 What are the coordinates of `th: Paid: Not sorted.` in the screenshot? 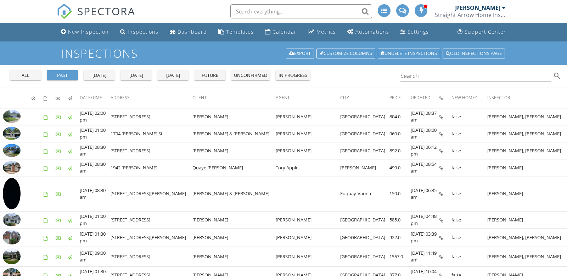 It's located at (62, 98).